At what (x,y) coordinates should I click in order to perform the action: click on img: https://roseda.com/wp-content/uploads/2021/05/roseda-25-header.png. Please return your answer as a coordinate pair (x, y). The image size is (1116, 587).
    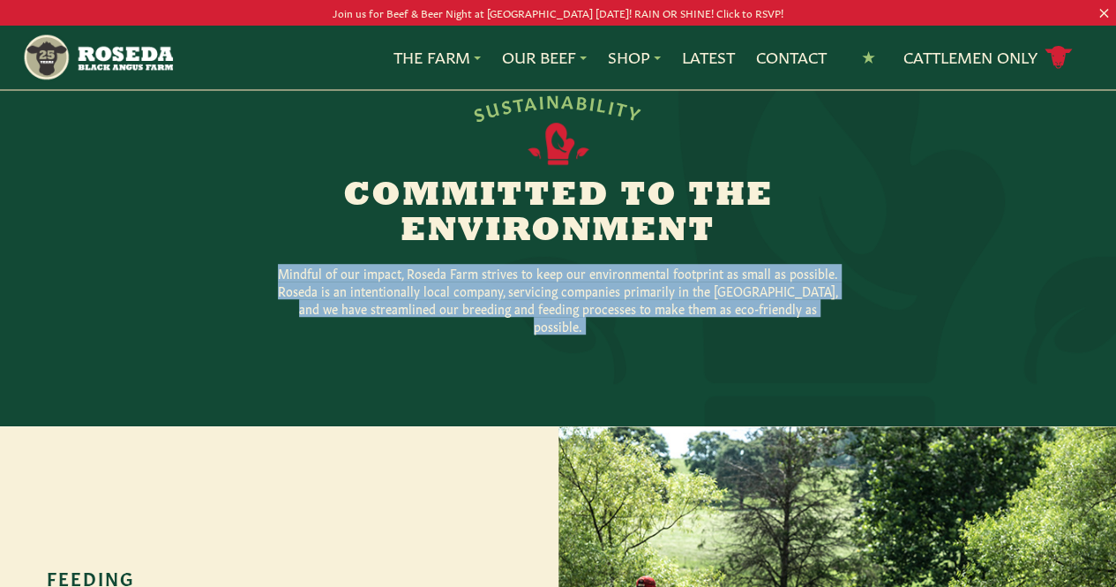
    Looking at the image, I should click on (97, 57).